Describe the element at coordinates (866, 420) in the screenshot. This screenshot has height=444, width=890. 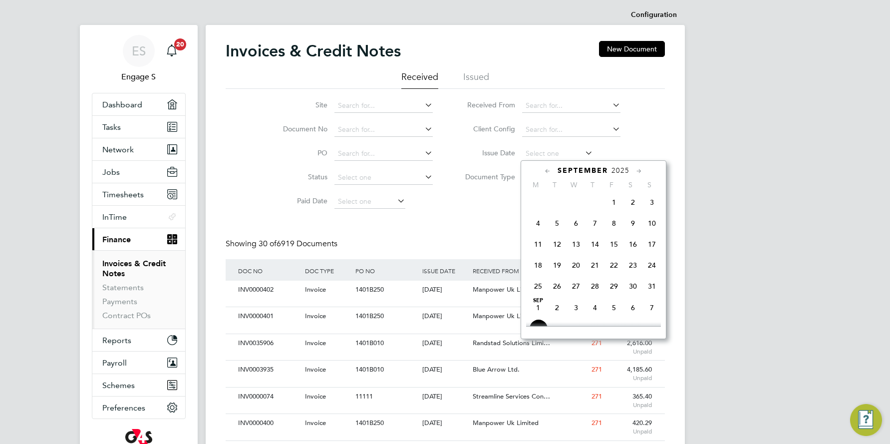
I see `button: Engage Resource Center` at that location.